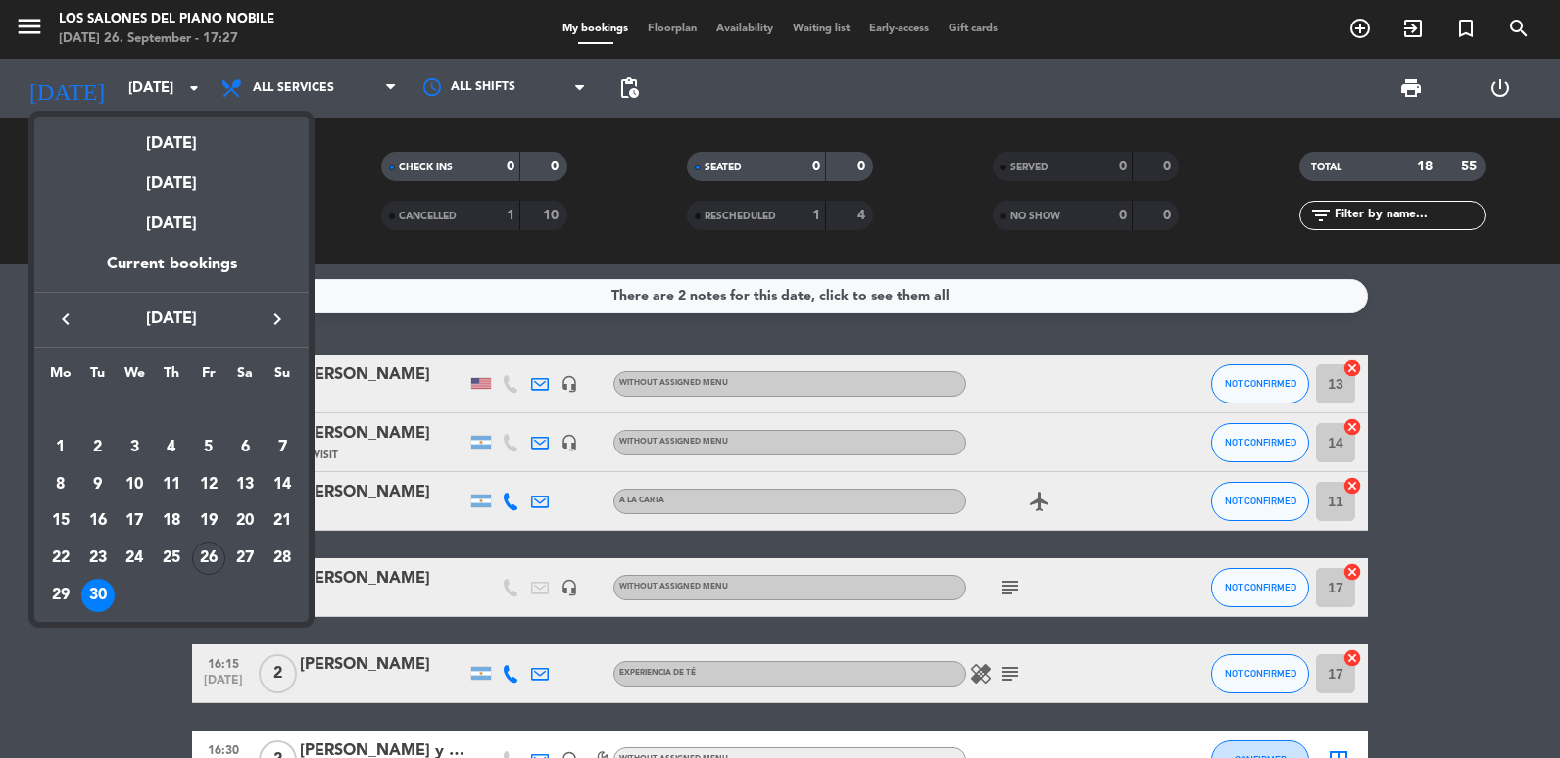  I want to click on td: September 21, 2025, so click(282, 521).